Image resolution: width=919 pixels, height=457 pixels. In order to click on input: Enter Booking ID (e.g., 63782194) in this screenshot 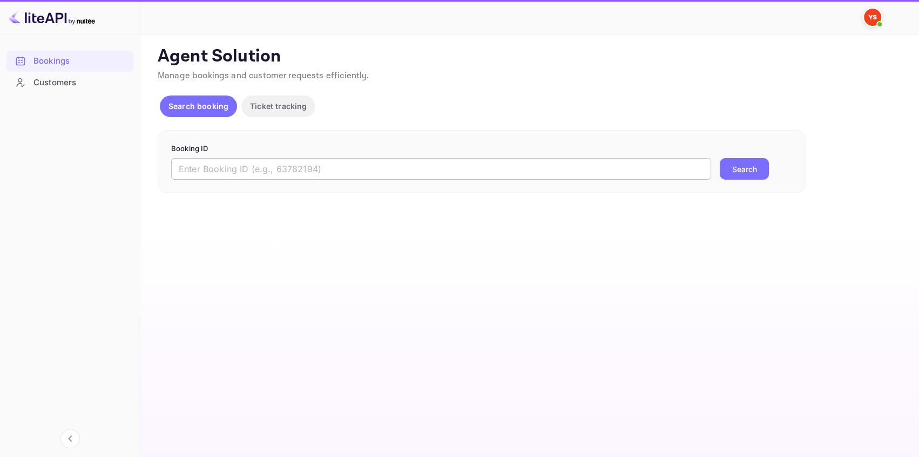, I will do `click(441, 169)`.